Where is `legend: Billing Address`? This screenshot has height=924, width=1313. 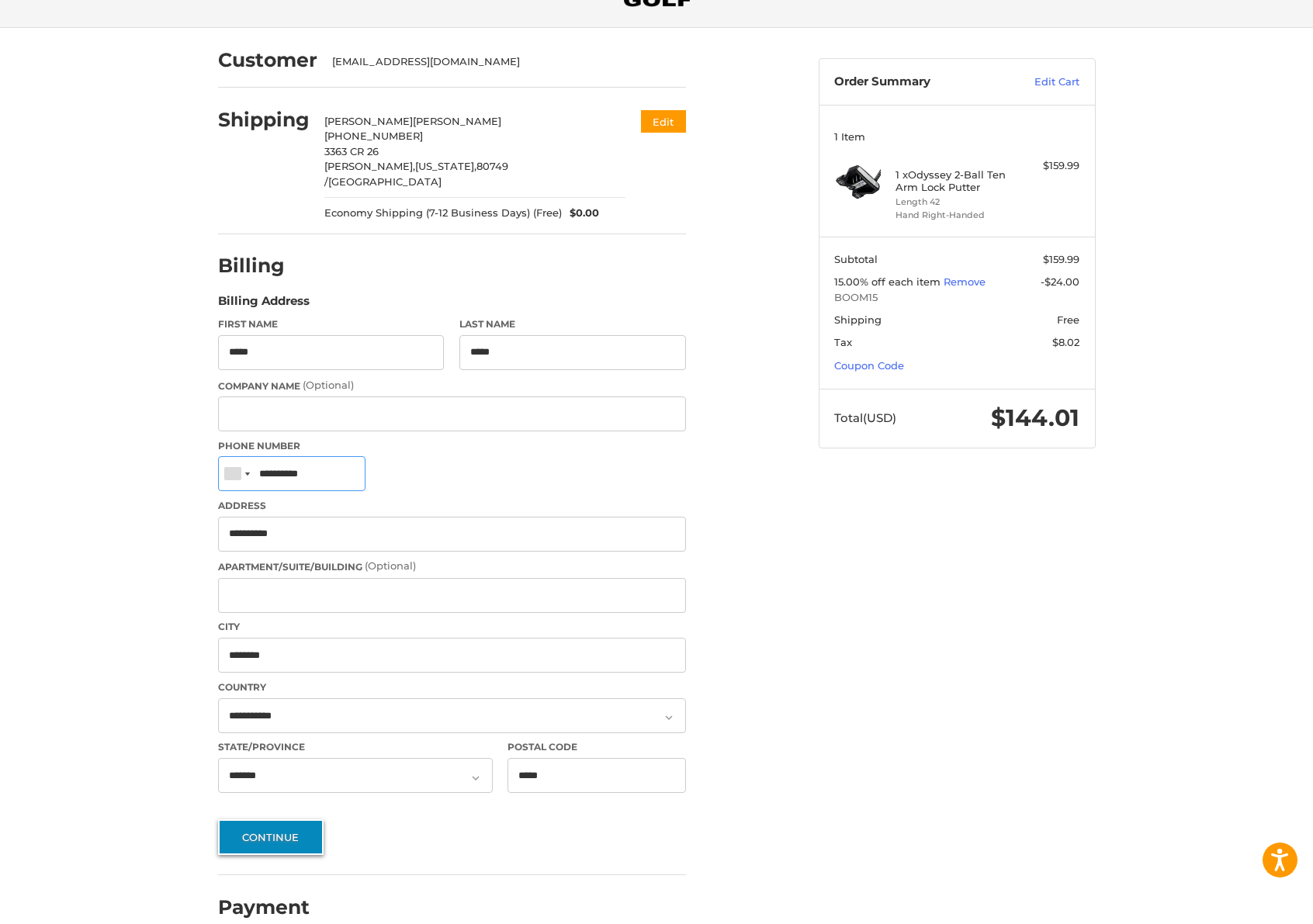 legend: Billing Address is located at coordinates (264, 305).